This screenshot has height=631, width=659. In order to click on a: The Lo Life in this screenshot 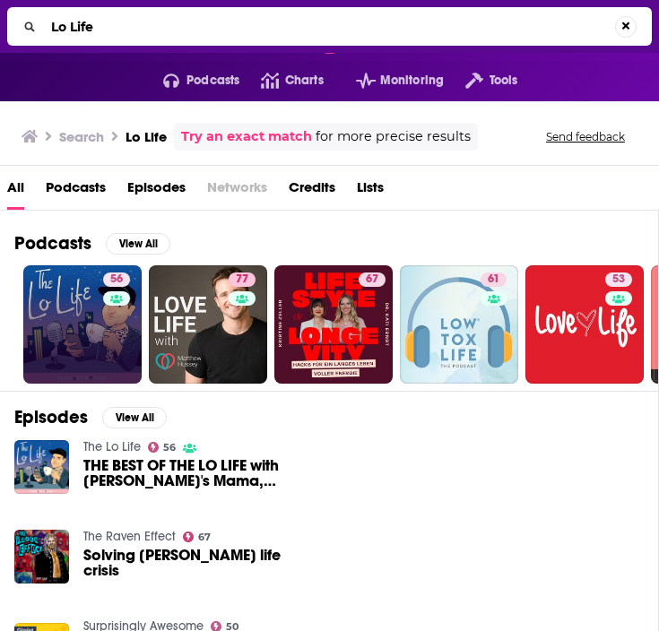, I will do `click(112, 446)`.